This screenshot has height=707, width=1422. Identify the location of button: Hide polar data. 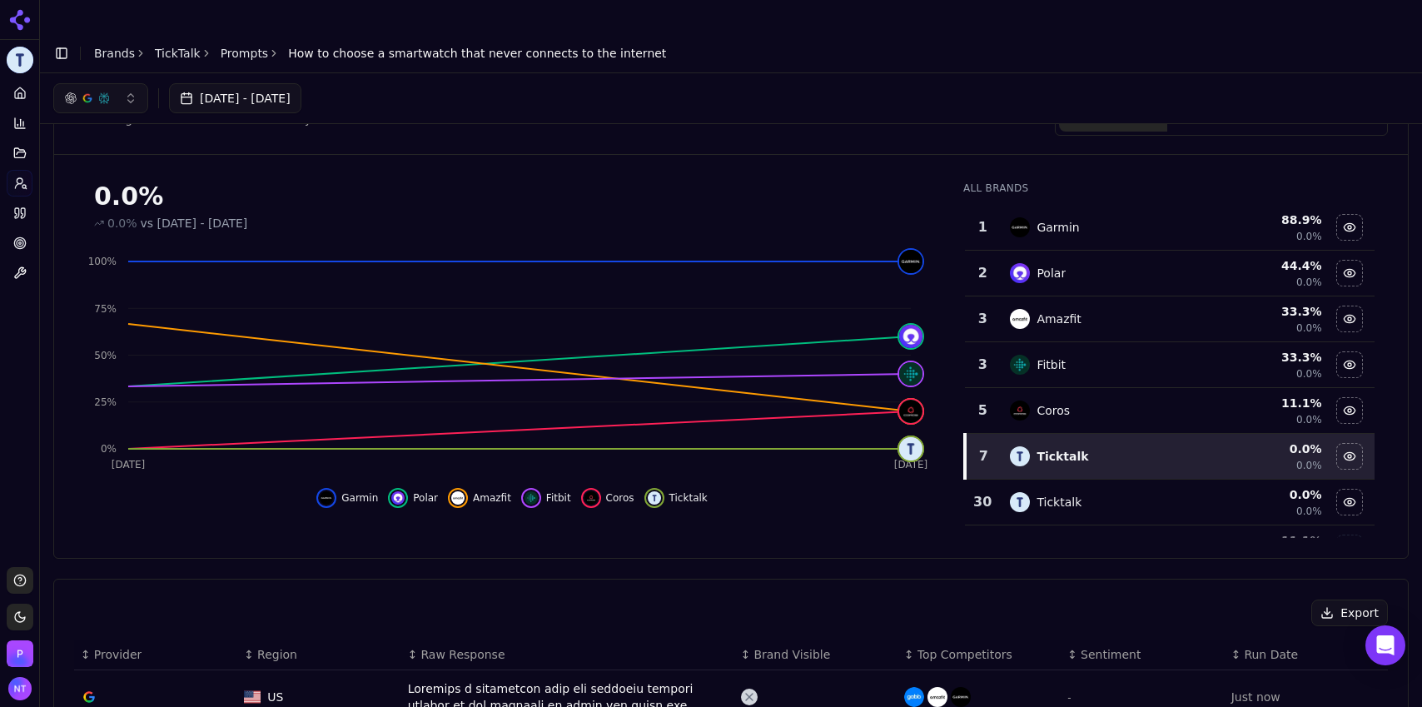
(413, 498).